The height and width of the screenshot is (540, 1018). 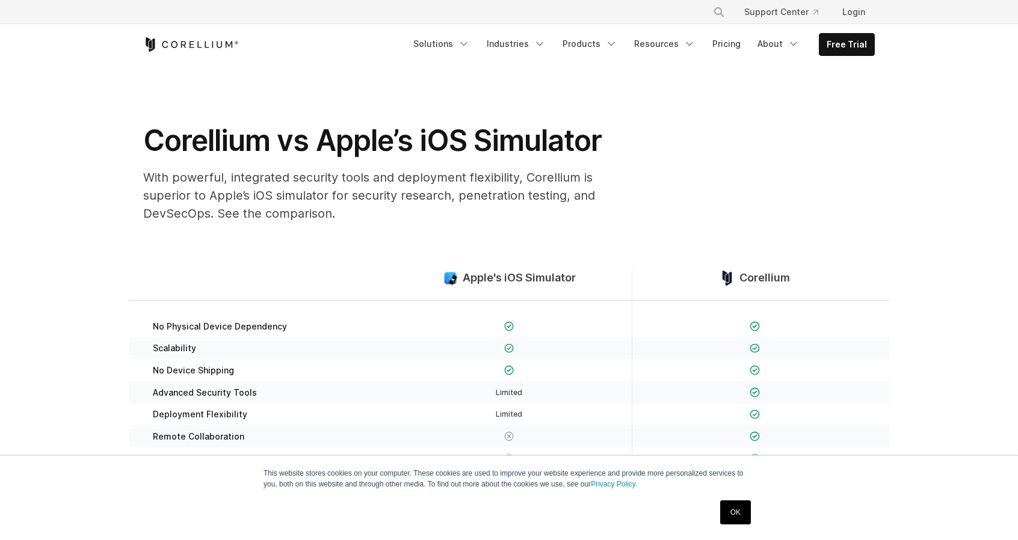 I want to click on a: OK, so click(x=735, y=513).